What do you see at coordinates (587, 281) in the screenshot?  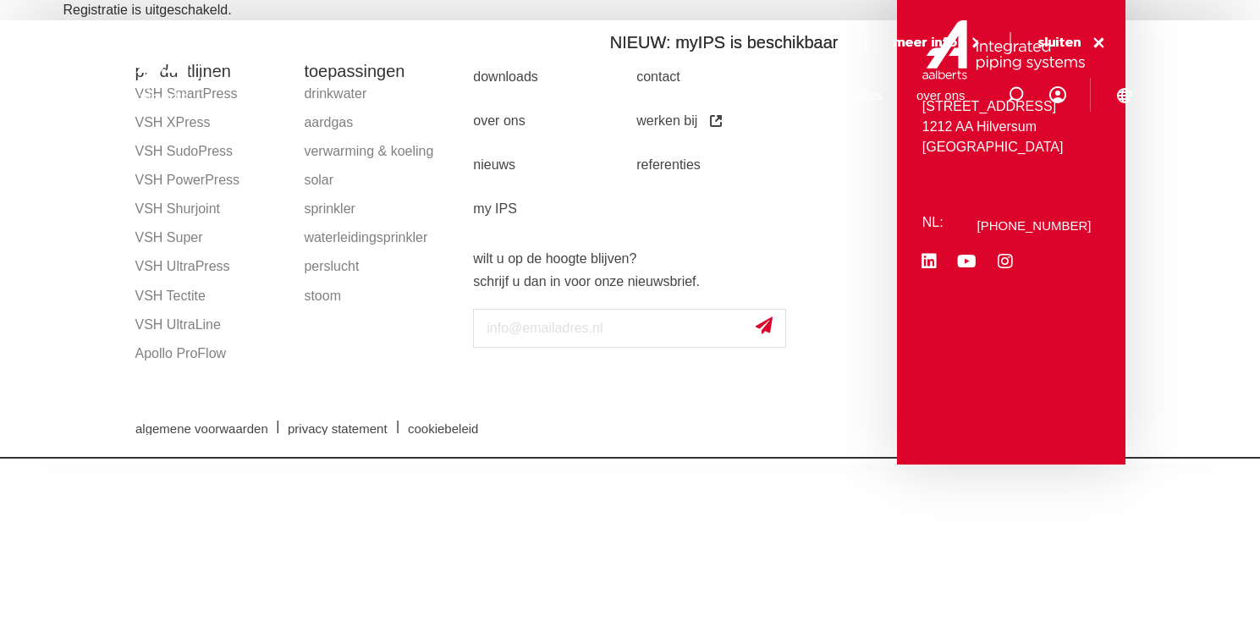 I see `strong: schrijf u dan in voor onze nieuwsbrief.` at bounding box center [587, 281].